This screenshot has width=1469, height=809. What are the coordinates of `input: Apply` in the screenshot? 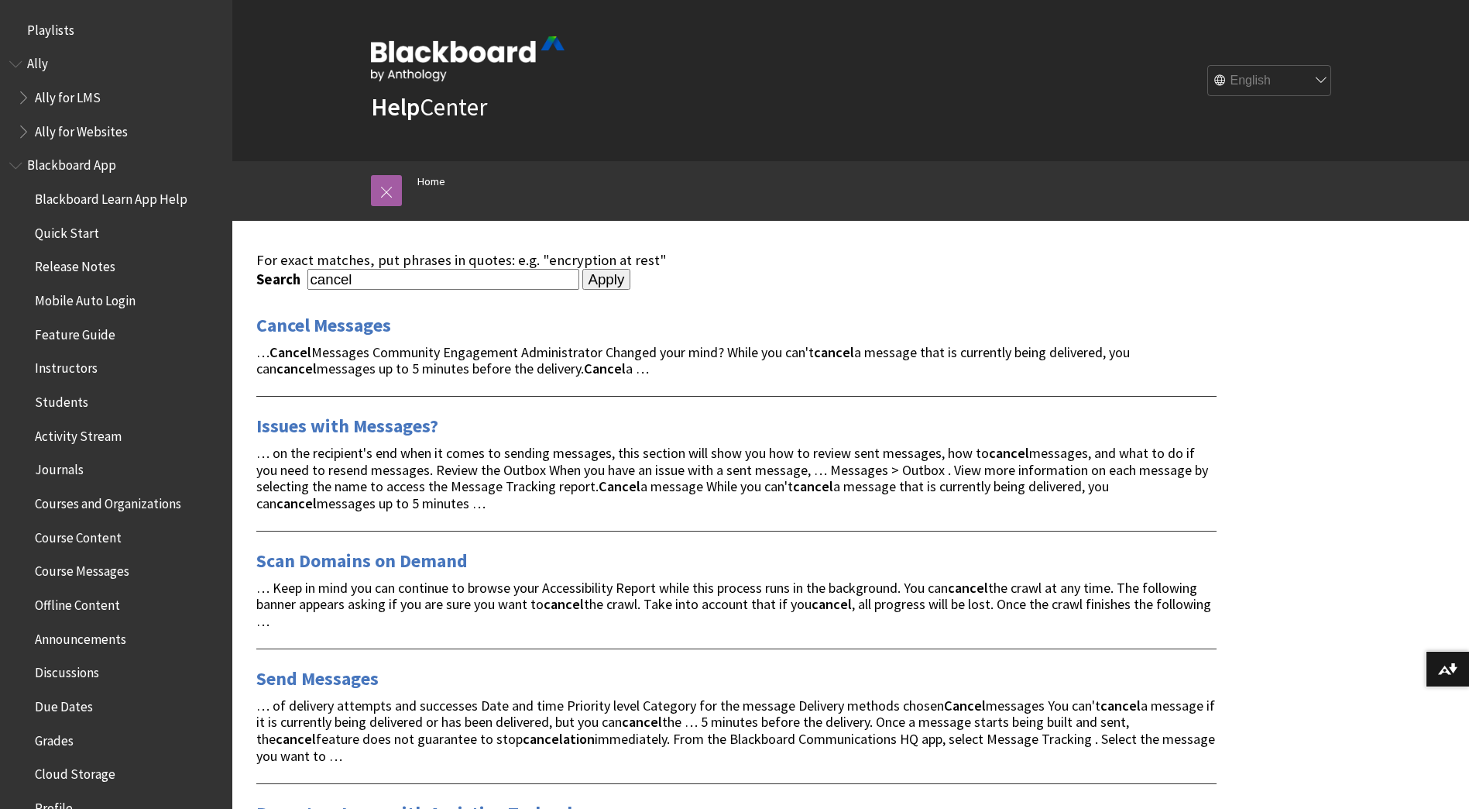 It's located at (607, 280).